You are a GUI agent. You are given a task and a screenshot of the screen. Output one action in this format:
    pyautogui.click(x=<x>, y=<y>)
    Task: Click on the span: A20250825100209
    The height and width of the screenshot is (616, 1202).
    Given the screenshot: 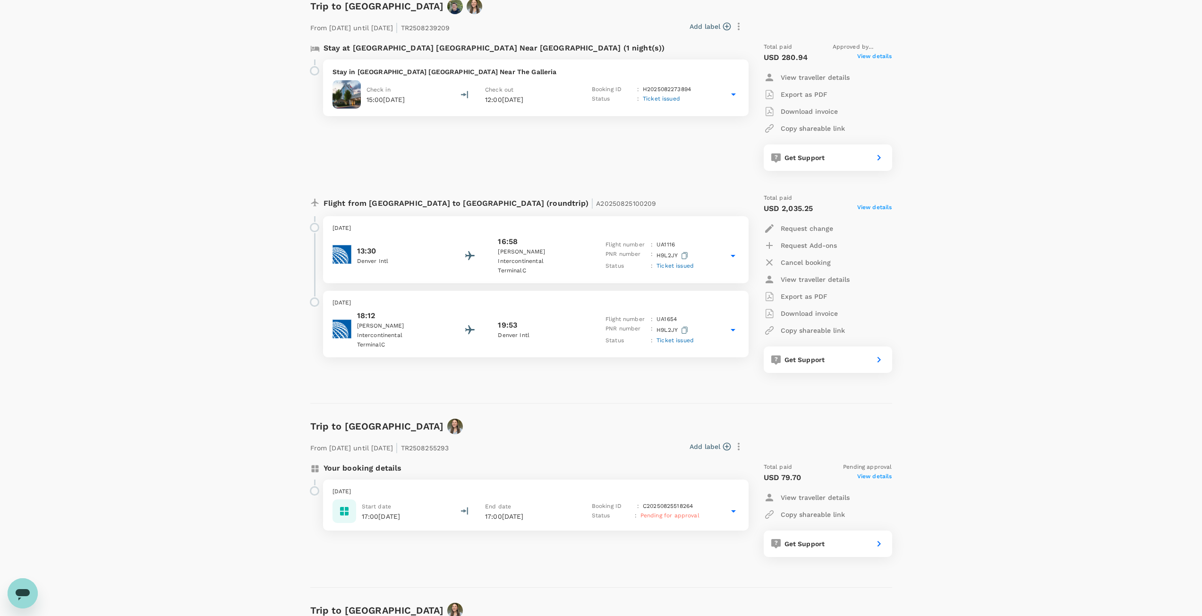 What is the action you would take?
    pyautogui.click(x=626, y=204)
    